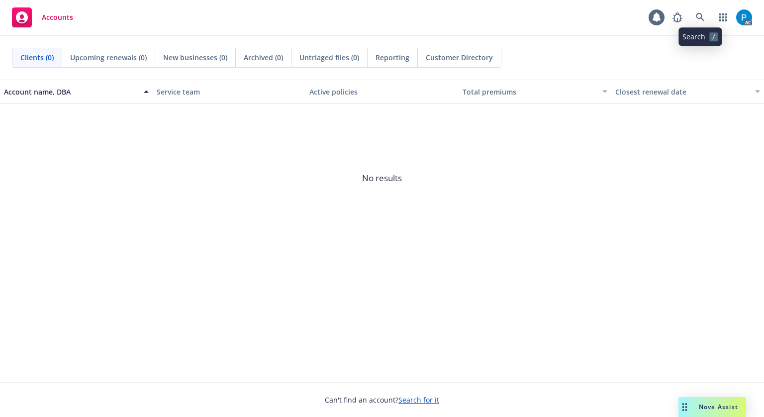  I want to click on button: Closest renewal date, so click(688, 92).